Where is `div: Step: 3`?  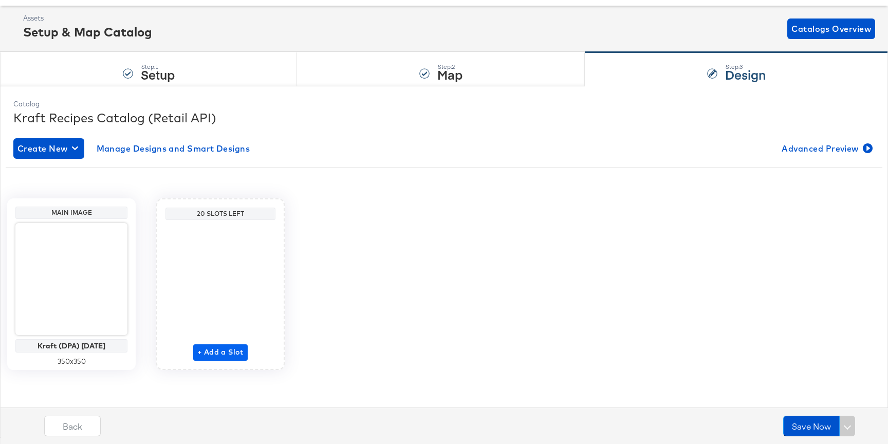 div: Step: 3 is located at coordinates (745, 67).